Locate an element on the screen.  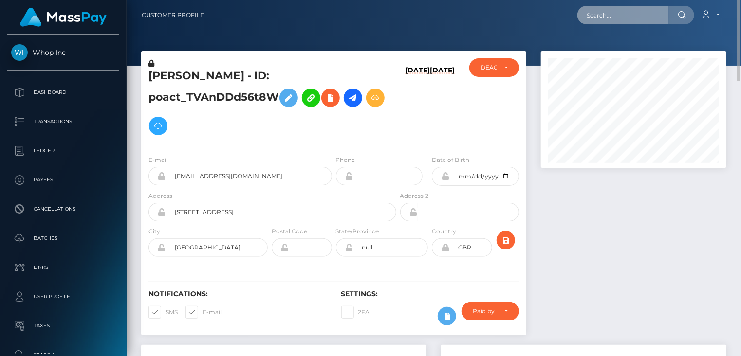
h6: Settings: is located at coordinates (430, 294).